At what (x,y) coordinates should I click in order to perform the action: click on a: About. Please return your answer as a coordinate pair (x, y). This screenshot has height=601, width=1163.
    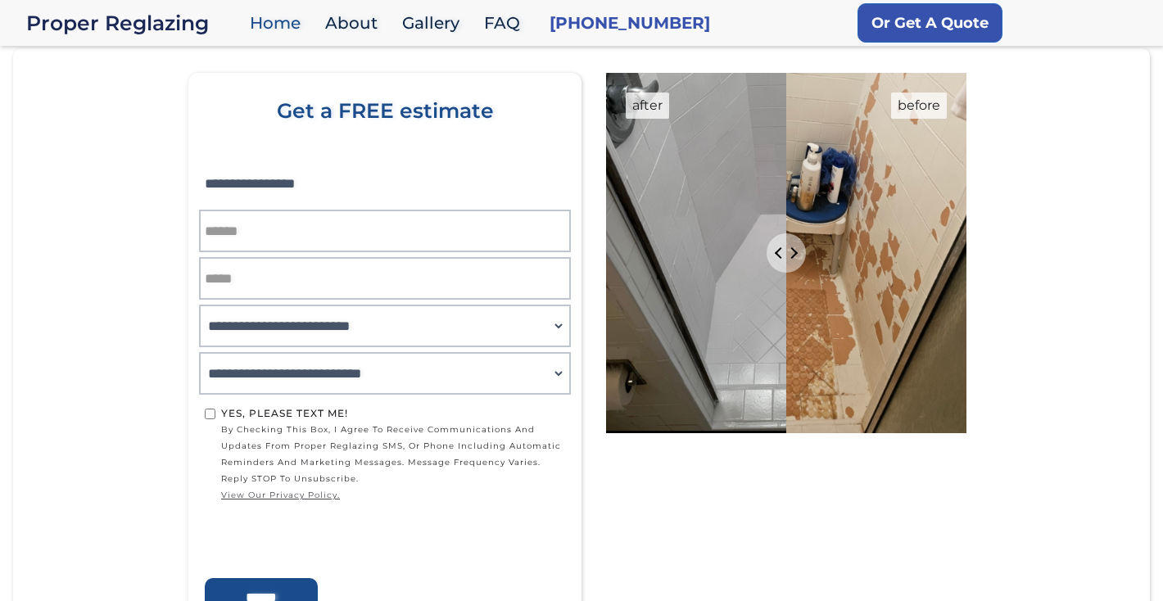
    Looking at the image, I should click on (356, 23).